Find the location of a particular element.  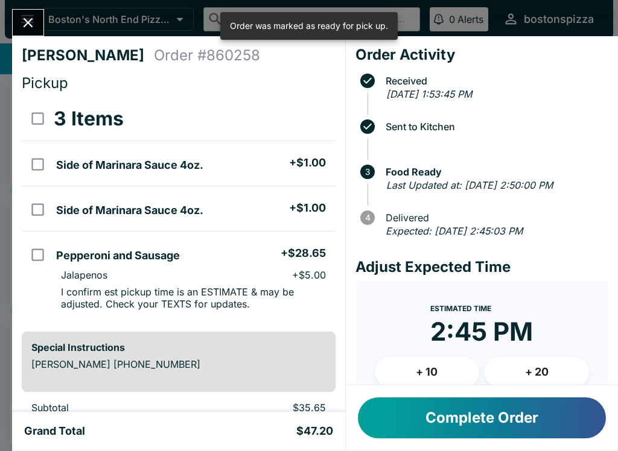

span: Received is located at coordinates (494, 81).